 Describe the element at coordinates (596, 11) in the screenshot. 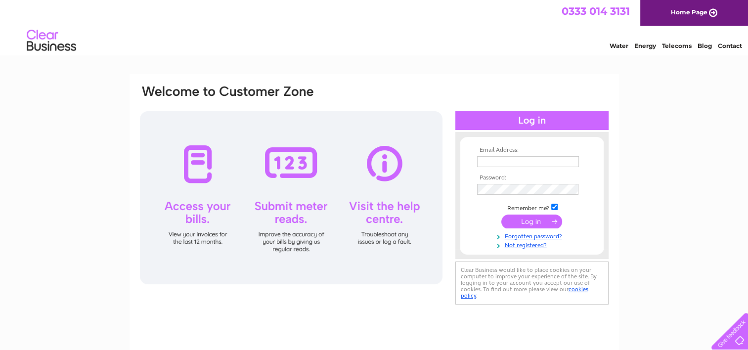

I see `span: 0333 014 3131` at that location.